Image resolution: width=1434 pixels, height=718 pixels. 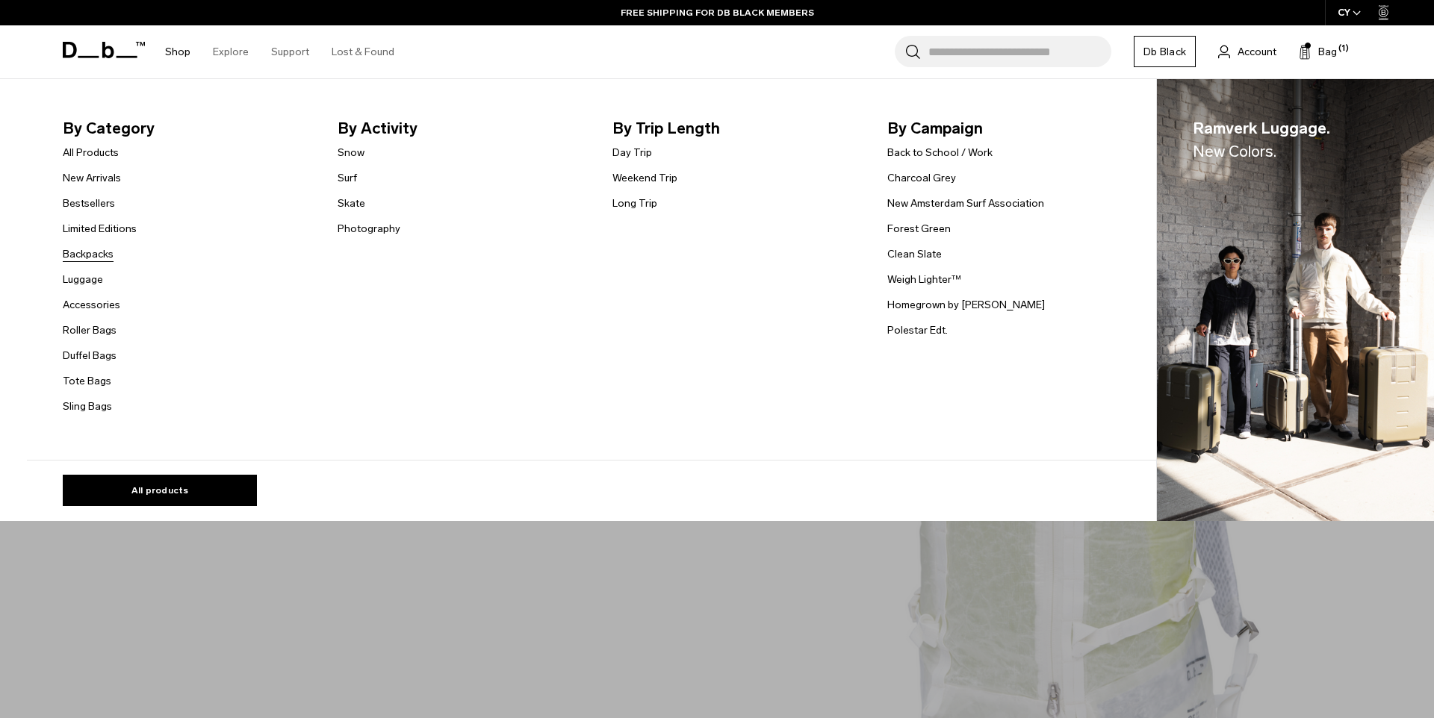 What do you see at coordinates (918, 228) in the screenshot?
I see `a: Forest Green` at bounding box center [918, 228].